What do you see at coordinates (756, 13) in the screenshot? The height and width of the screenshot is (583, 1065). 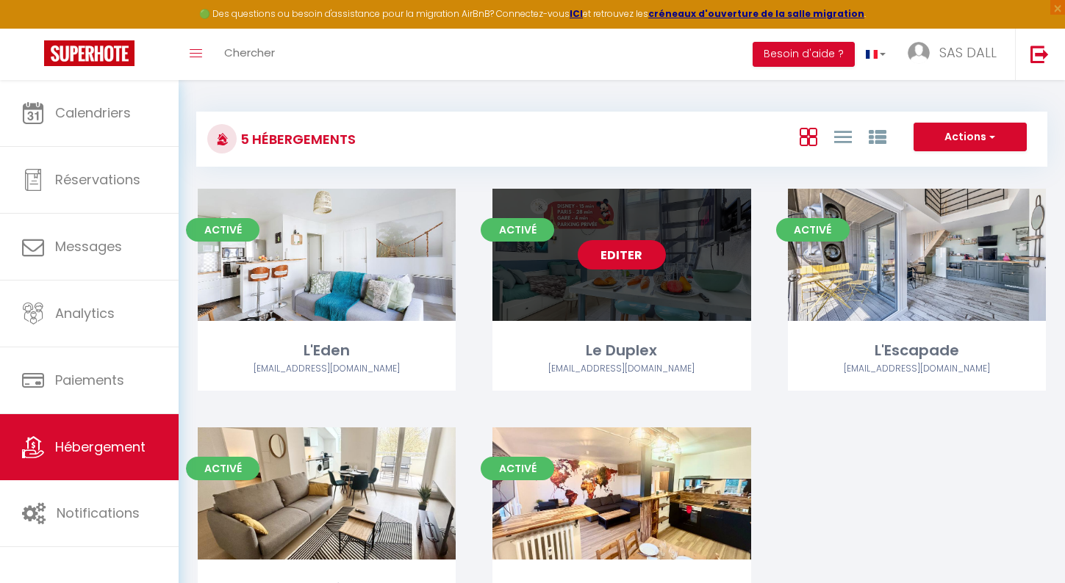 I see `a: créneaux d'ouverture de la salle migration` at bounding box center [756, 13].